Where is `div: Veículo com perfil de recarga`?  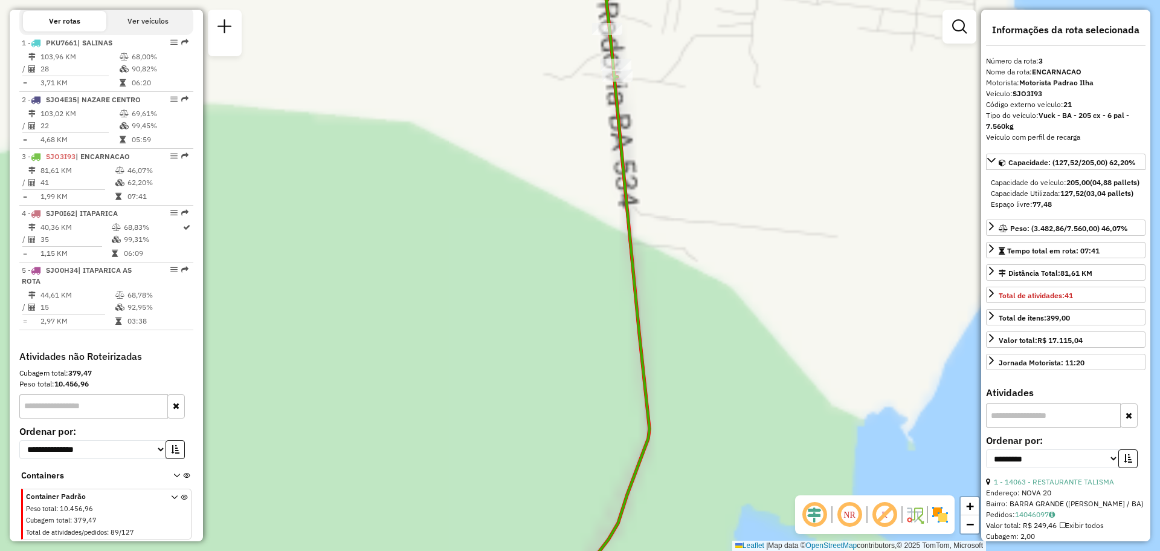 div: Veículo com perfil de recarga is located at coordinates (1066, 137).